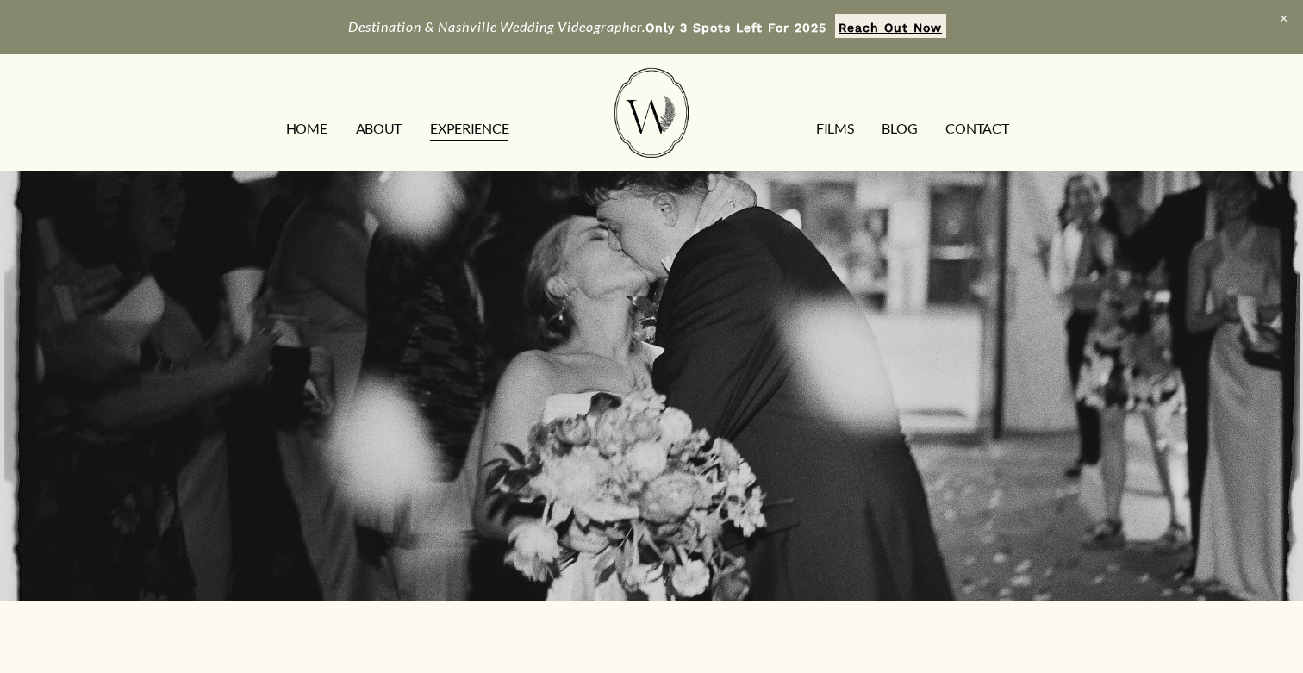 This screenshot has height=673, width=1303. Describe the element at coordinates (890, 28) in the screenshot. I see `strong: Reach Out Now` at that location.